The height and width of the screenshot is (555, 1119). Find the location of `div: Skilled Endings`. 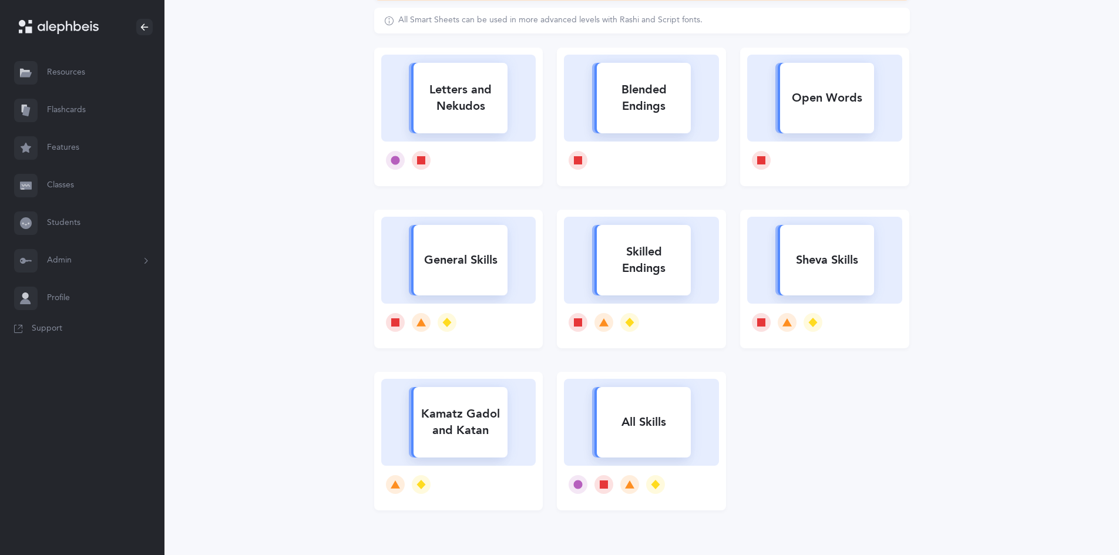

div: Skilled Endings is located at coordinates (644, 260).